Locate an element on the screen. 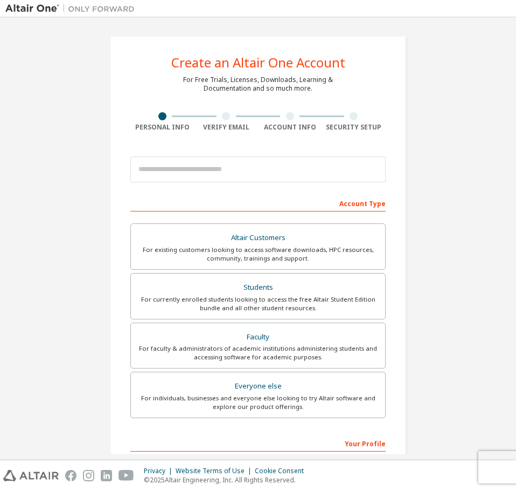  div: Students is located at coordinates (258, 287).